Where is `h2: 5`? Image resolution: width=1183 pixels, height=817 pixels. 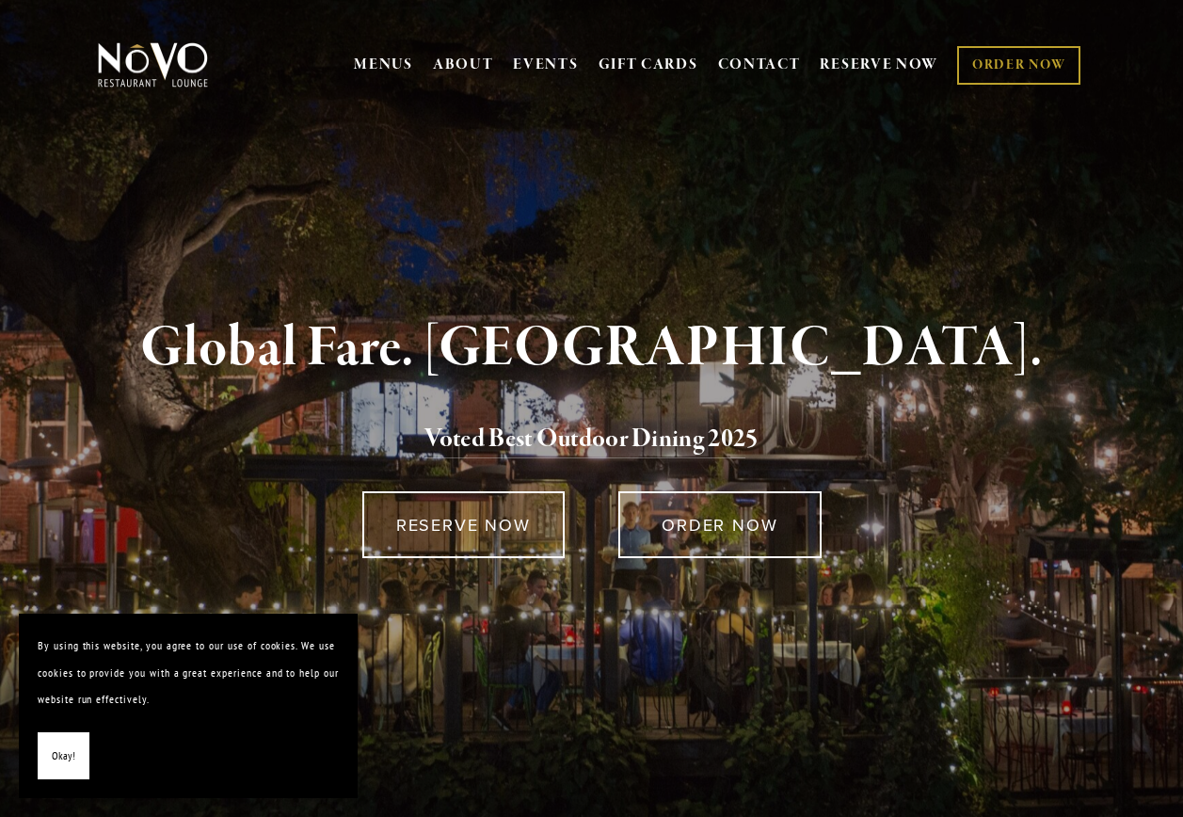
h2: 5 is located at coordinates (591, 440).